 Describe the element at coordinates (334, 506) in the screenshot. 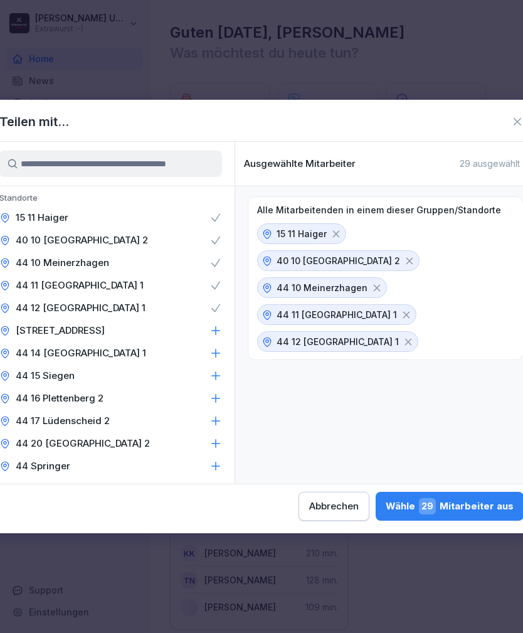

I see `button: Abbrechen` at that location.